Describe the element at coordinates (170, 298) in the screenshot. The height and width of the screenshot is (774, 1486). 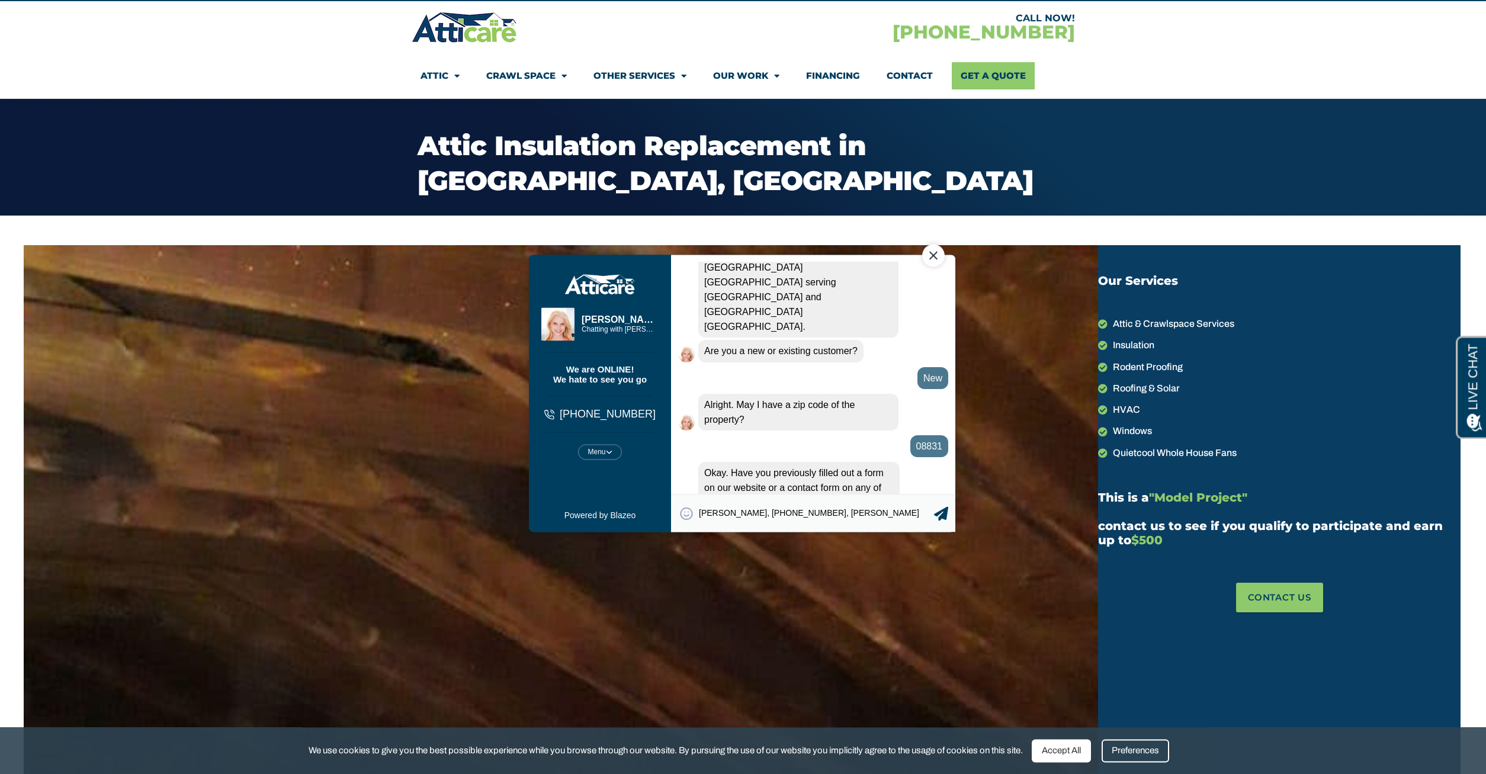
I see `span: Select Emoticon` at that location.